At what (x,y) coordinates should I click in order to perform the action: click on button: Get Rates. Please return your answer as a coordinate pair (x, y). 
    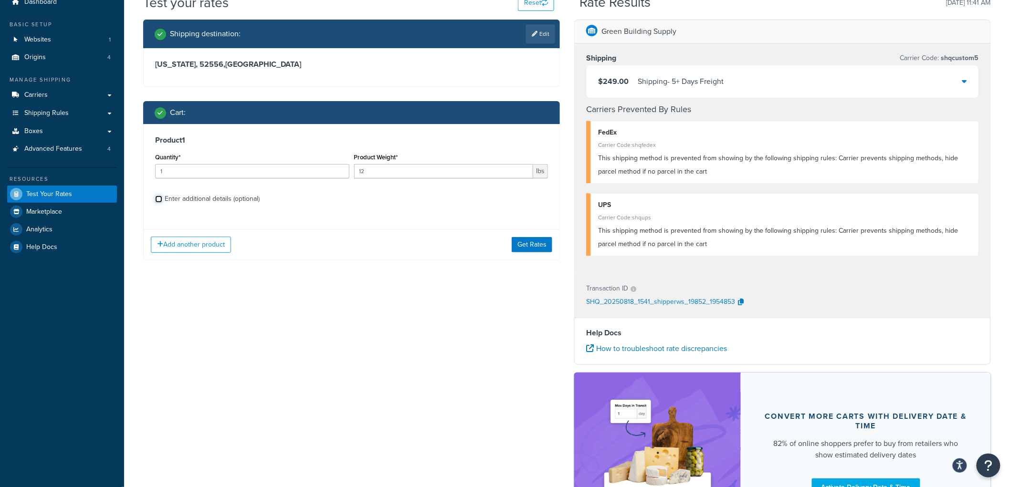
    Looking at the image, I should click on (532, 245).